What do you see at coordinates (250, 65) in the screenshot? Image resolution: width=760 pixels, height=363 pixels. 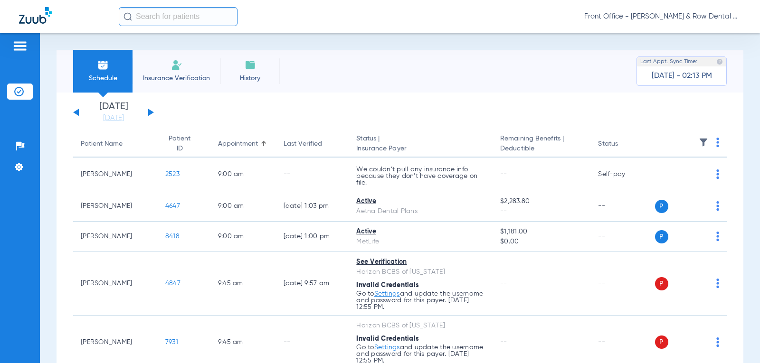 I see `img: History` at bounding box center [250, 65].